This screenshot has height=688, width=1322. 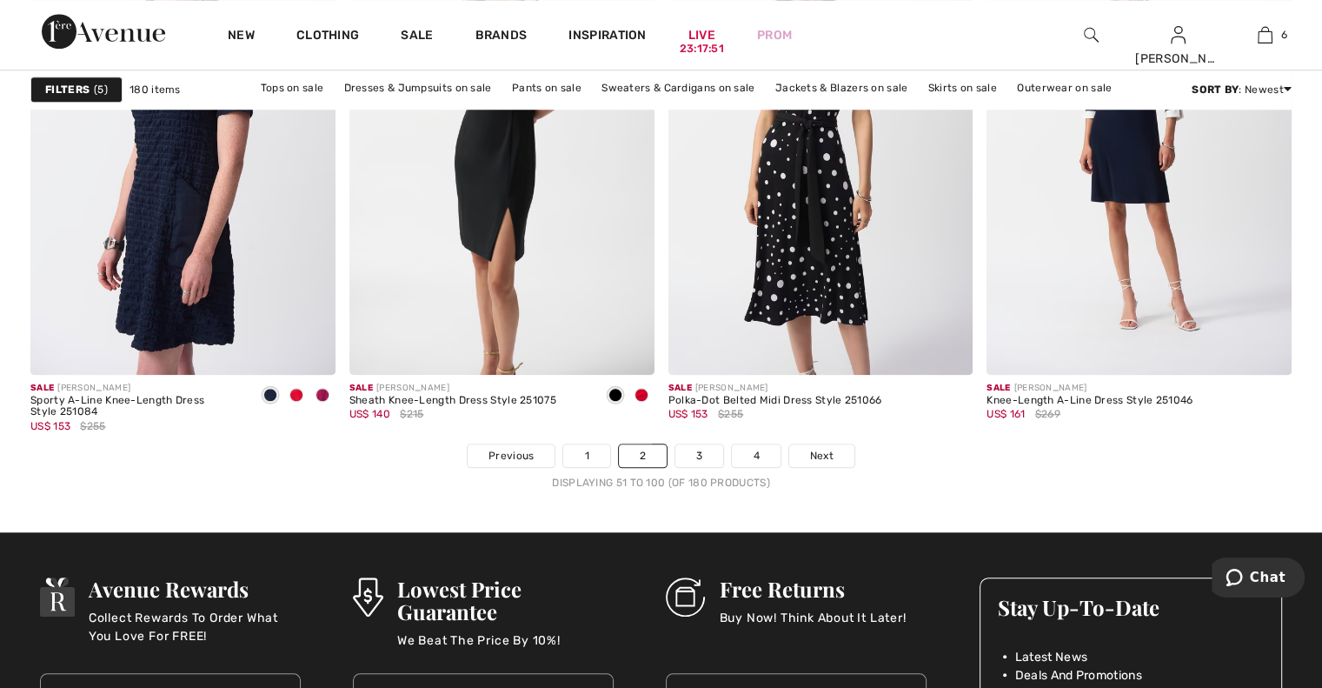 What do you see at coordinates (678, 88) in the screenshot?
I see `a: Sweaters & Cardigans on sale` at bounding box center [678, 88].